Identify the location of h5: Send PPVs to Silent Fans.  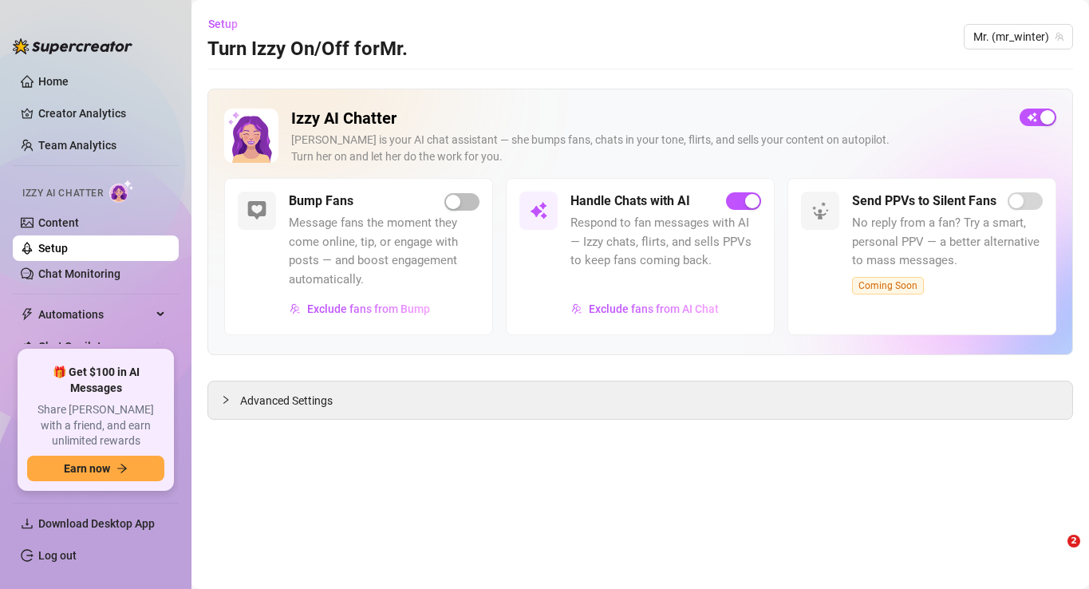
(924, 201).